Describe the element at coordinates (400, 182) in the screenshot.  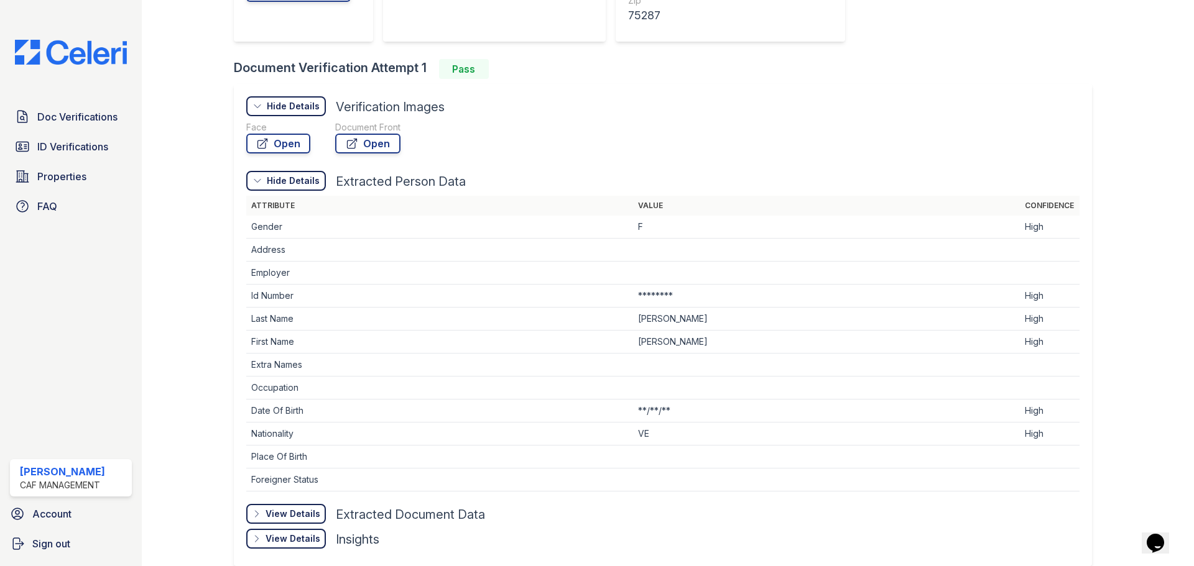
I see `div: Extracted Person Data` at that location.